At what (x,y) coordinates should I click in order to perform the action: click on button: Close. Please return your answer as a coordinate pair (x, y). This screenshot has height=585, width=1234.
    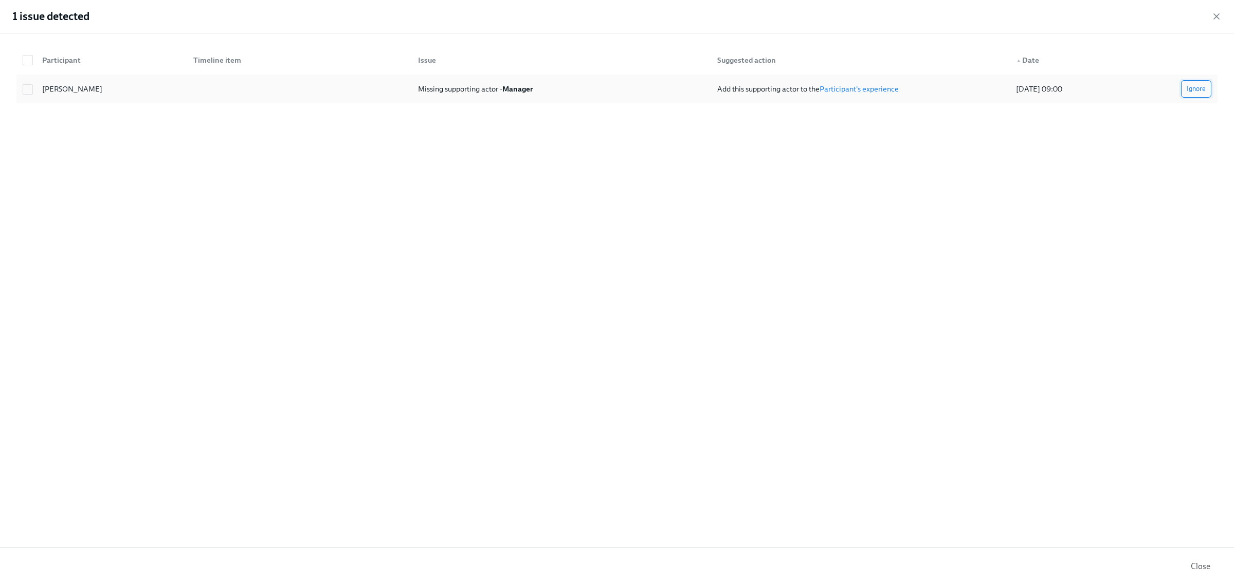
    Looking at the image, I should click on (1201, 567).